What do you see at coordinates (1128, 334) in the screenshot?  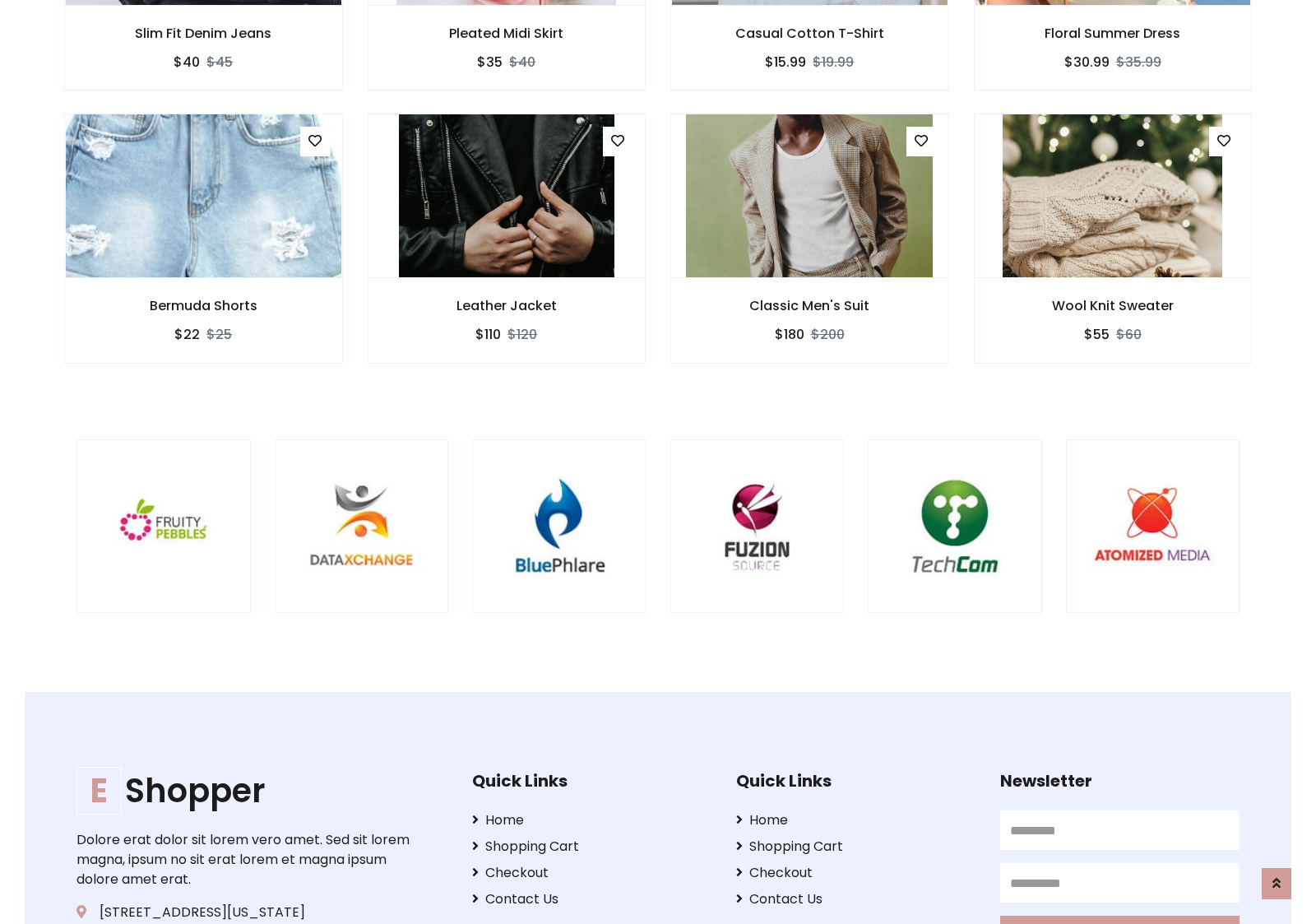 I see `del: $60` at bounding box center [1128, 334].